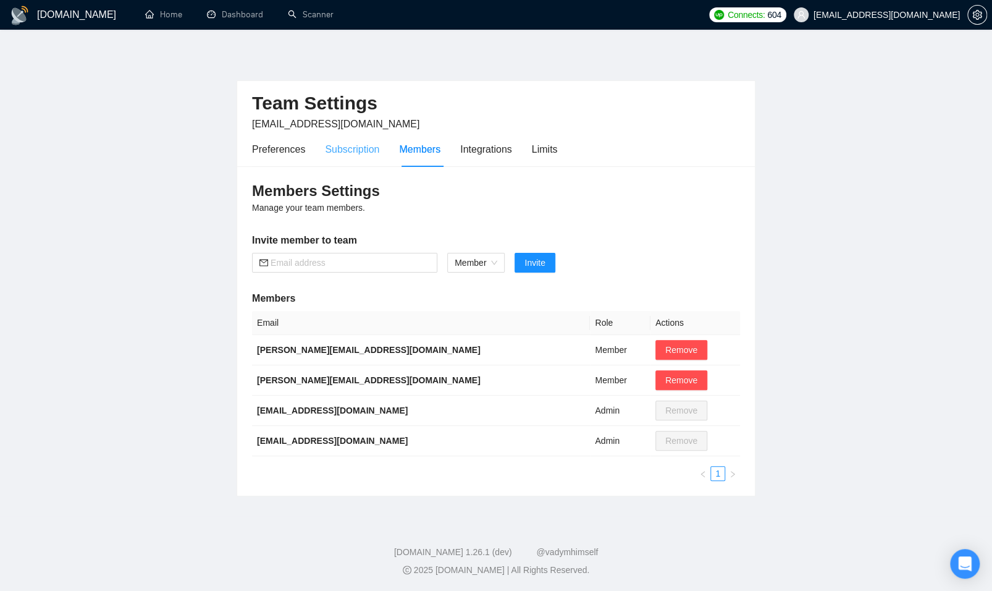 This screenshot has height=591, width=992. Describe the element at coordinates (703, 474) in the screenshot. I see `span: left` at that location.